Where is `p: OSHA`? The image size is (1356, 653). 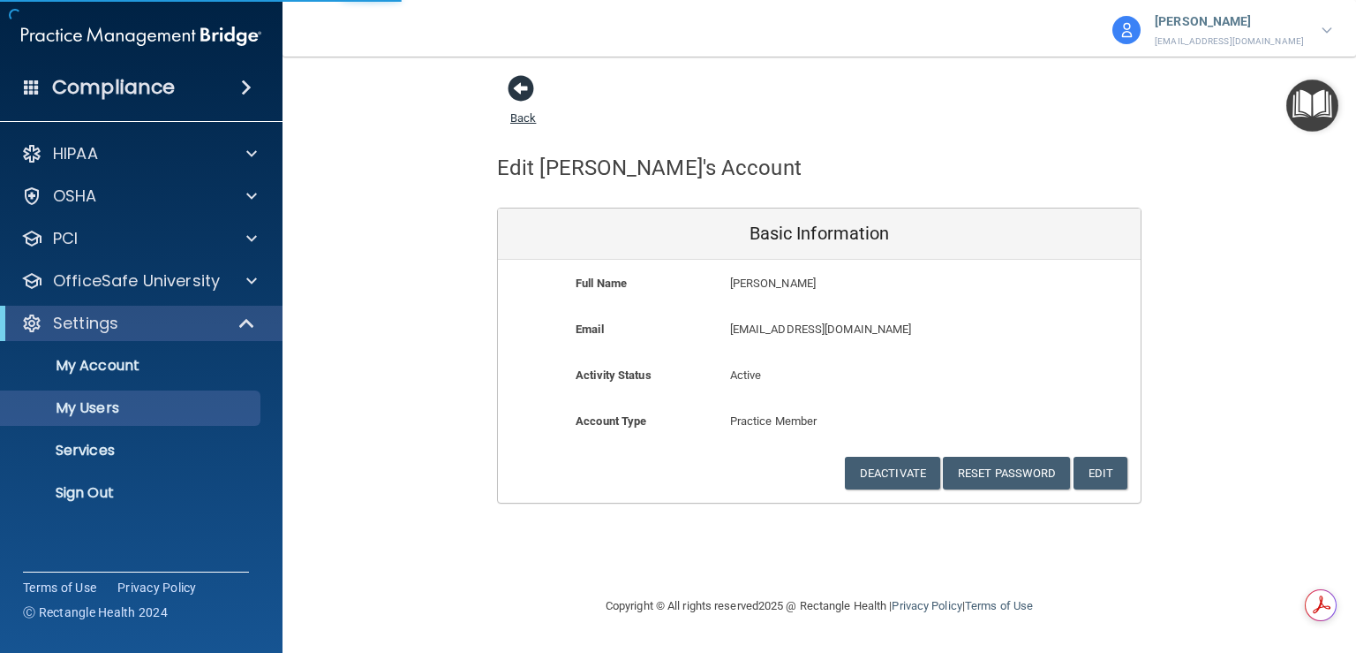
p: OSHA is located at coordinates (75, 196).